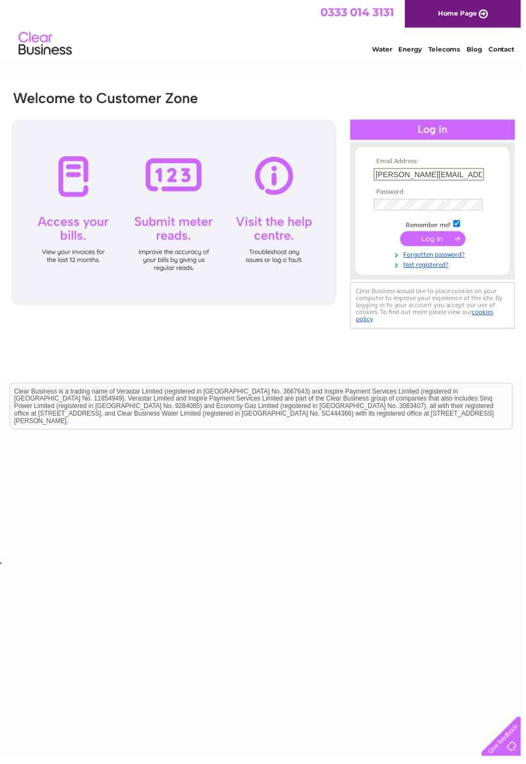 The width and height of the screenshot is (526, 764). Describe the element at coordinates (438, 256) in the screenshot. I see `a: Forgotten password?` at that location.